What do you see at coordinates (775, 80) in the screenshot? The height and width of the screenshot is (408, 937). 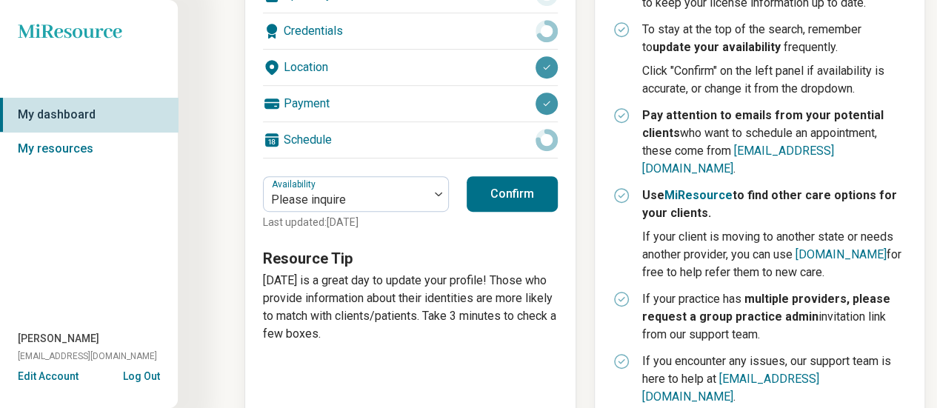 I see `p: Click "Confirm" on the left panel if availability is accurate, or change it from the dropdown.` at bounding box center [775, 80].